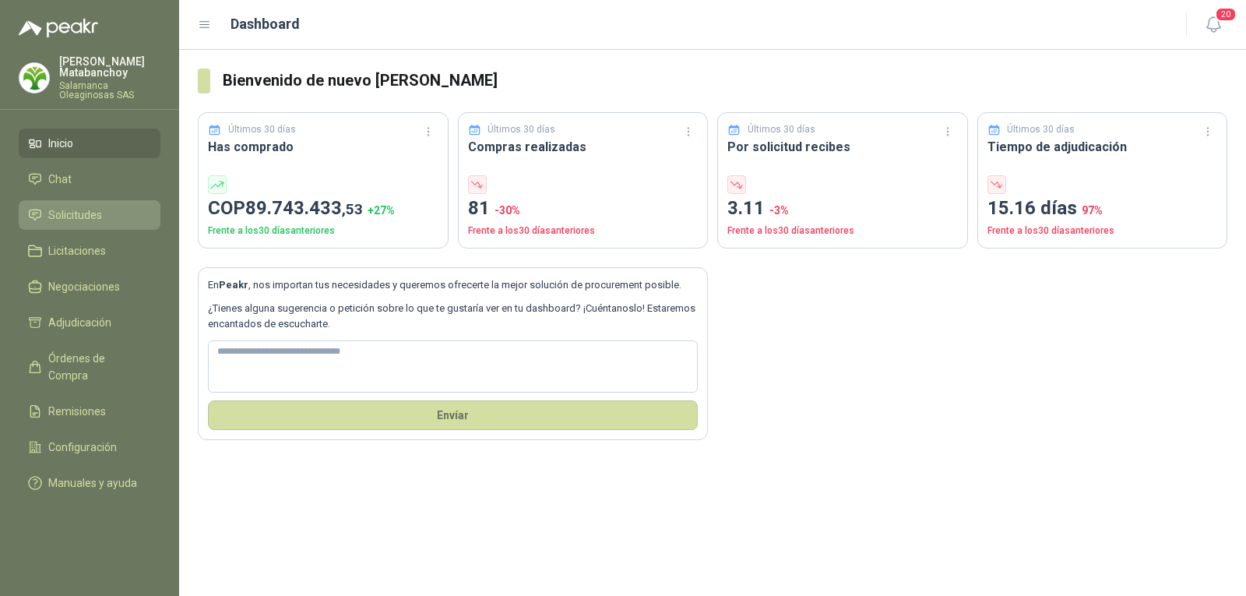 The width and height of the screenshot is (1246, 596). What do you see at coordinates (1213, 25) in the screenshot?
I see `button: 20` at bounding box center [1213, 25].